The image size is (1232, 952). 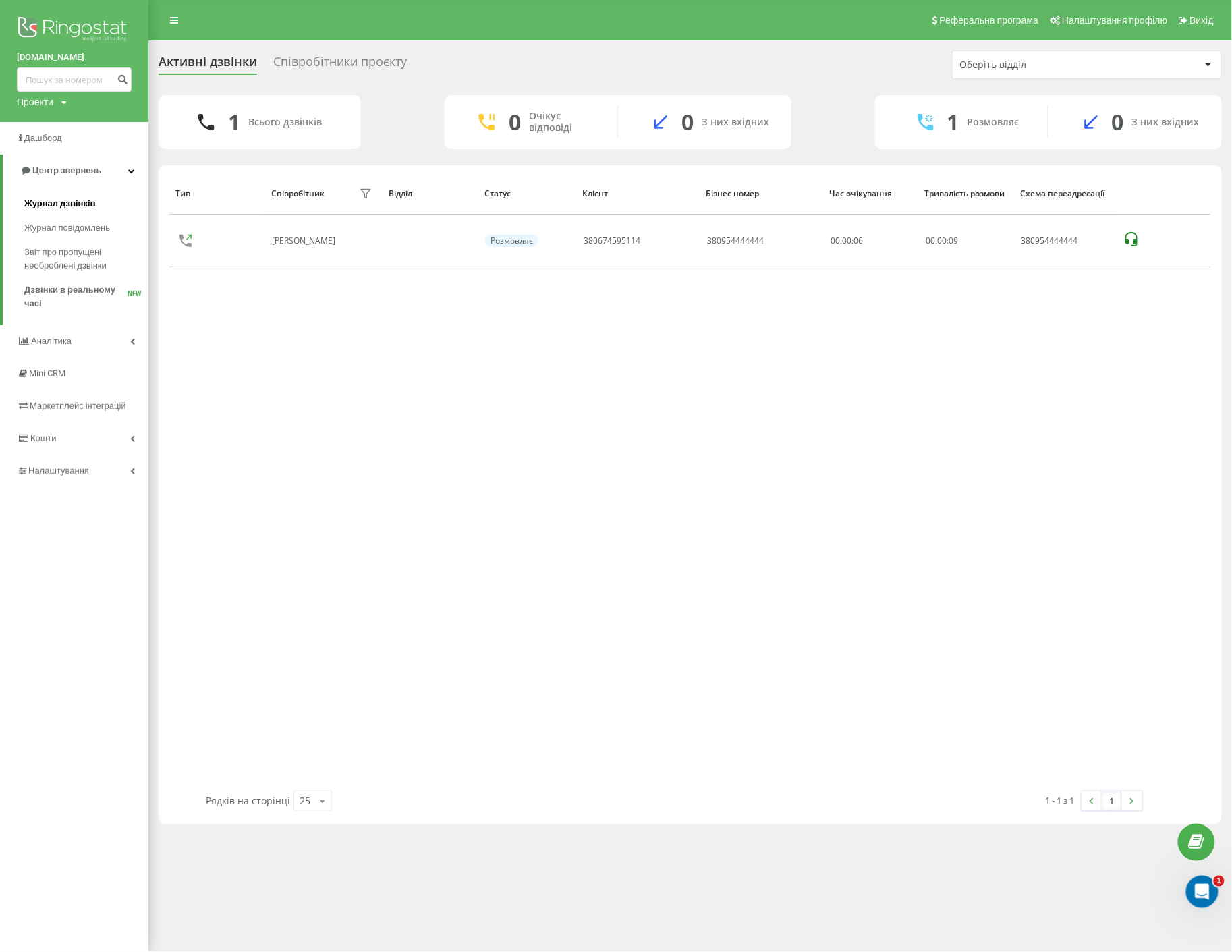 What do you see at coordinates (1114, 20) in the screenshot?
I see `span: Налаштування профілю` at bounding box center [1114, 20].